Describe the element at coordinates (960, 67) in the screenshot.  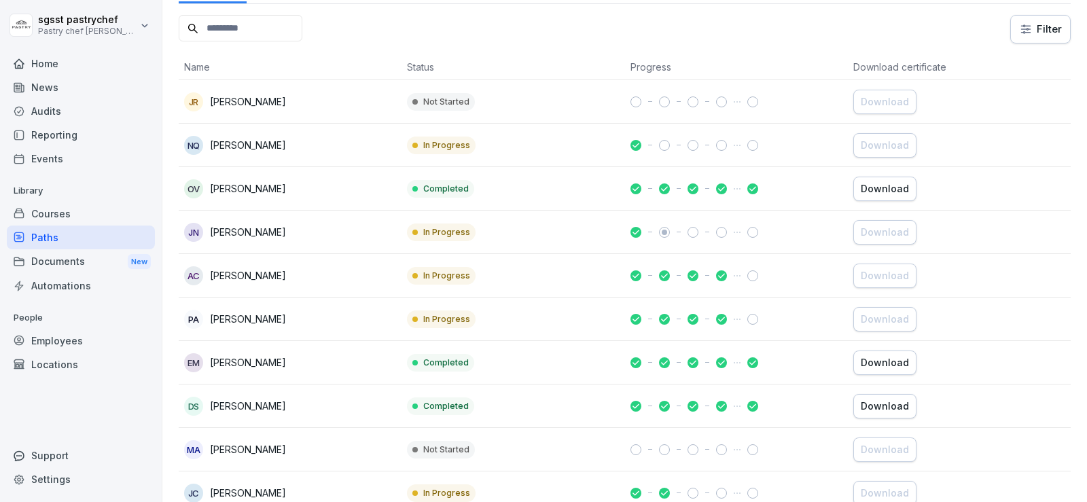
I see `th: Download certificate` at that location.